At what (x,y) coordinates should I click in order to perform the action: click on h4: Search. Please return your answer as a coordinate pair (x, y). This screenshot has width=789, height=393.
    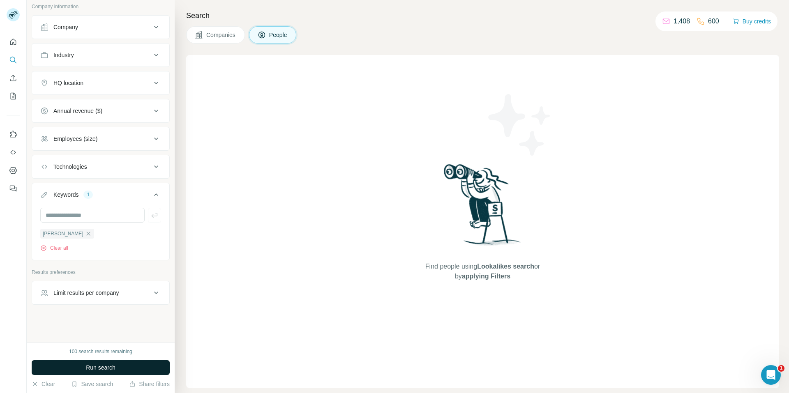
    Looking at the image, I should click on (483, 16).